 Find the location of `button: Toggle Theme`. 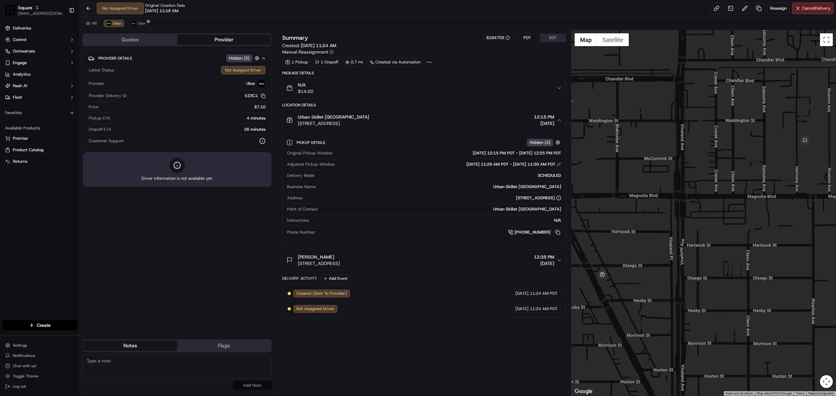

button: Toggle Theme is located at coordinates (40, 376).